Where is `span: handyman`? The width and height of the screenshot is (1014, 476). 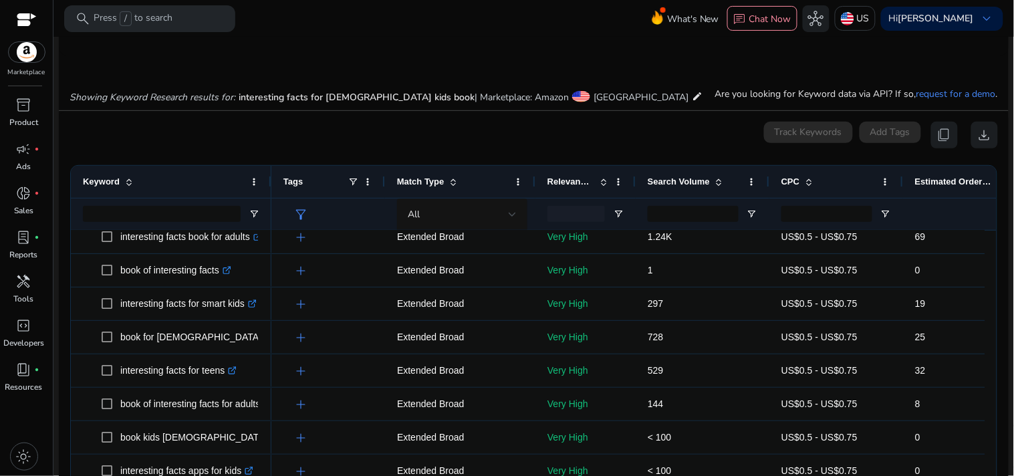 span: handyman is located at coordinates (24, 282).